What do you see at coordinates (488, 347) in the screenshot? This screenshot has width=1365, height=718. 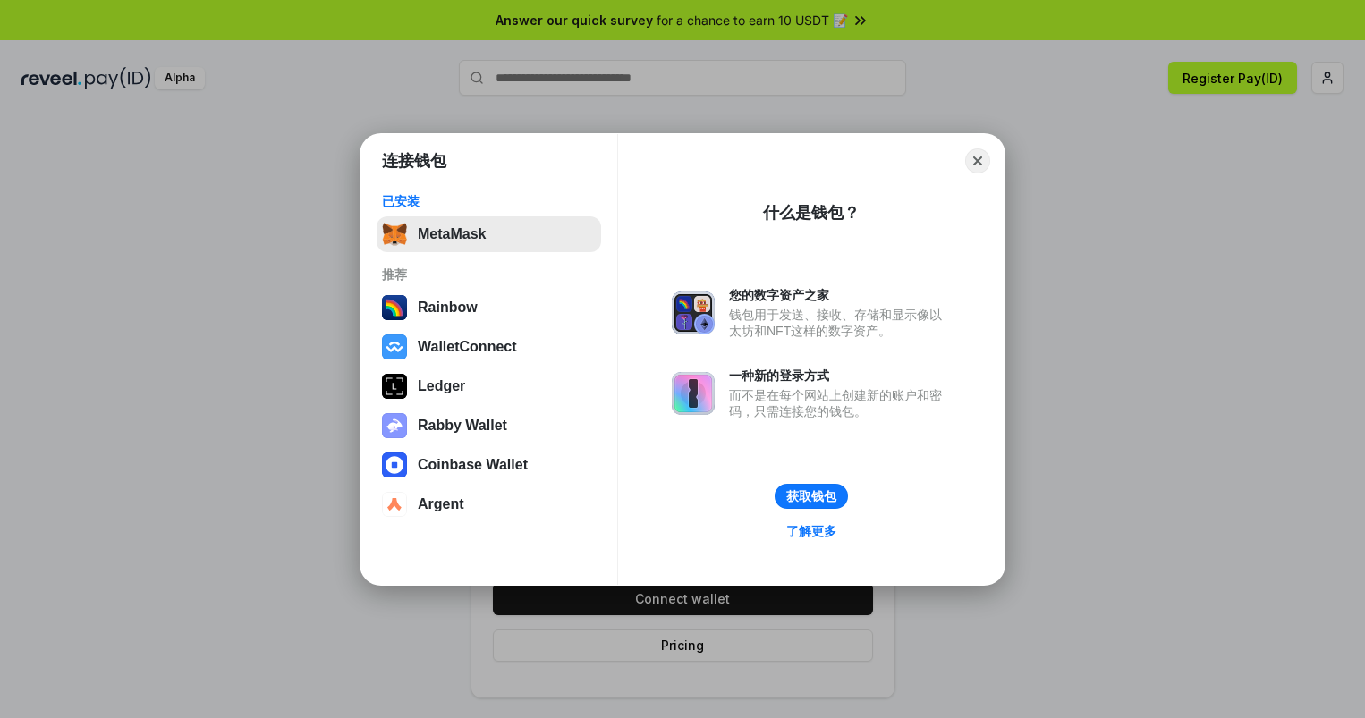 I see `button: WalletConnect` at bounding box center [488, 347].